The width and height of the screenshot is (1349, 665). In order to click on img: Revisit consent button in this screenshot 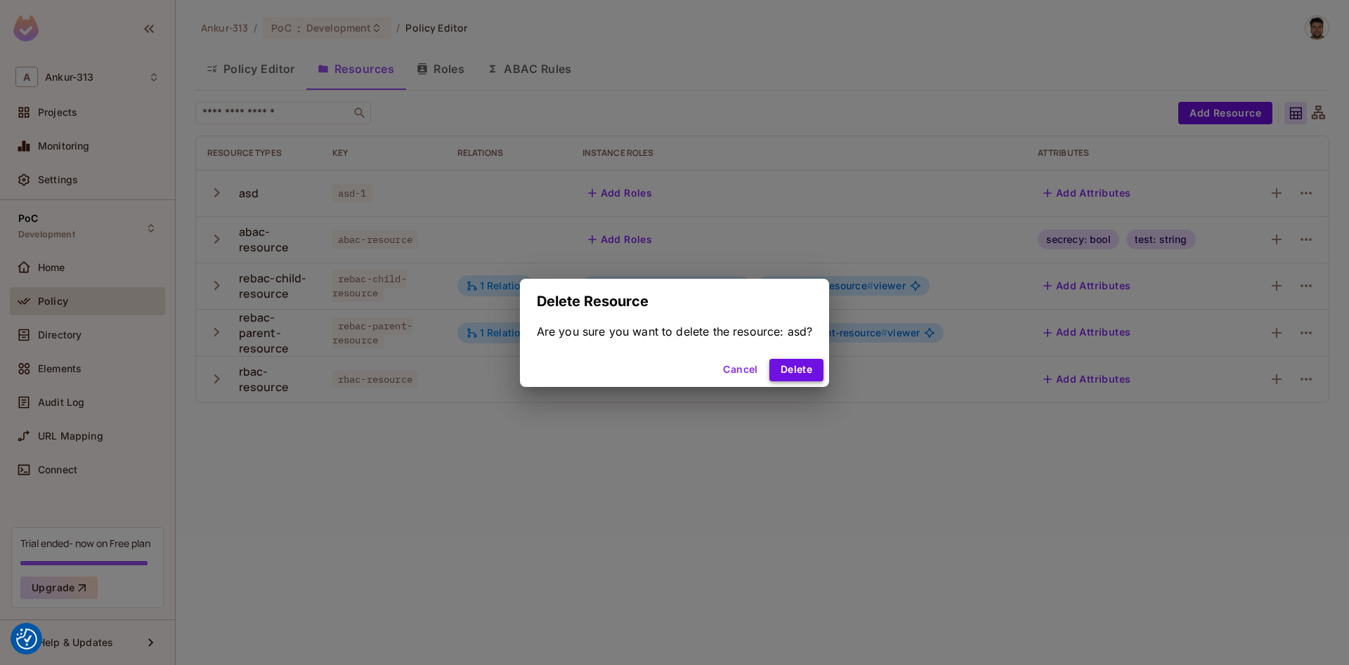, I will do `click(27, 639)`.